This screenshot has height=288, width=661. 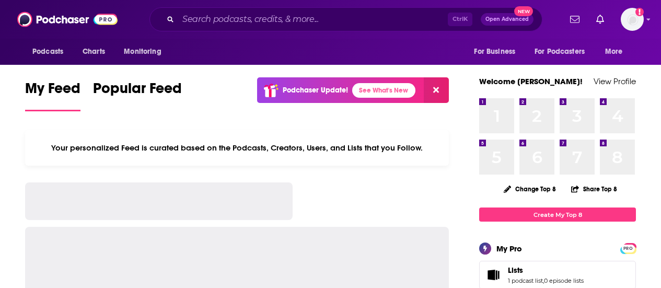 I want to click on a: Popular Feed, so click(x=138, y=95).